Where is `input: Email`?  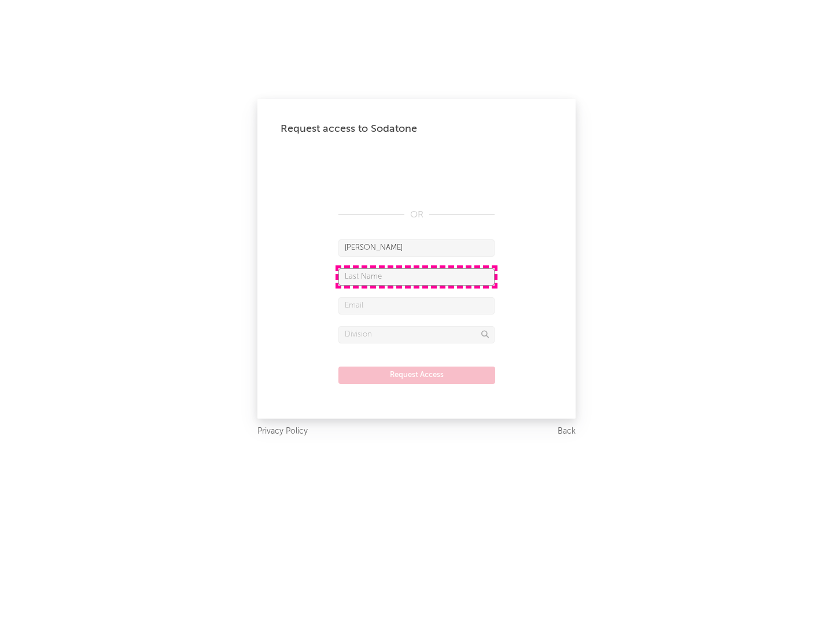 input: Email is located at coordinates (416, 306).